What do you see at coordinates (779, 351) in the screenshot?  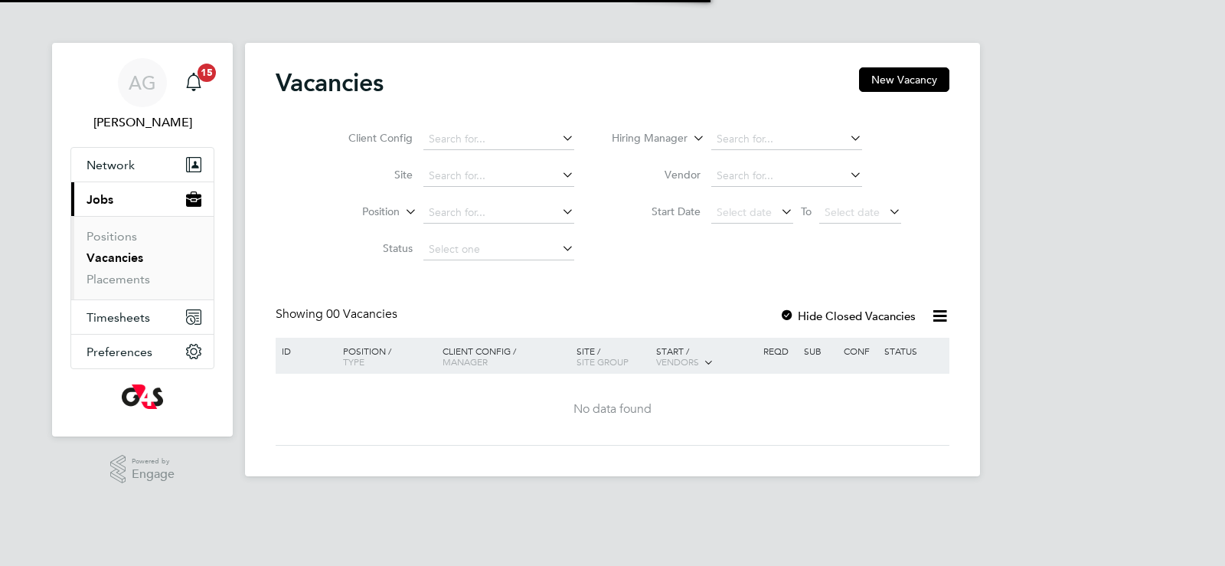 I see `div: Reqd` at bounding box center [779, 351].